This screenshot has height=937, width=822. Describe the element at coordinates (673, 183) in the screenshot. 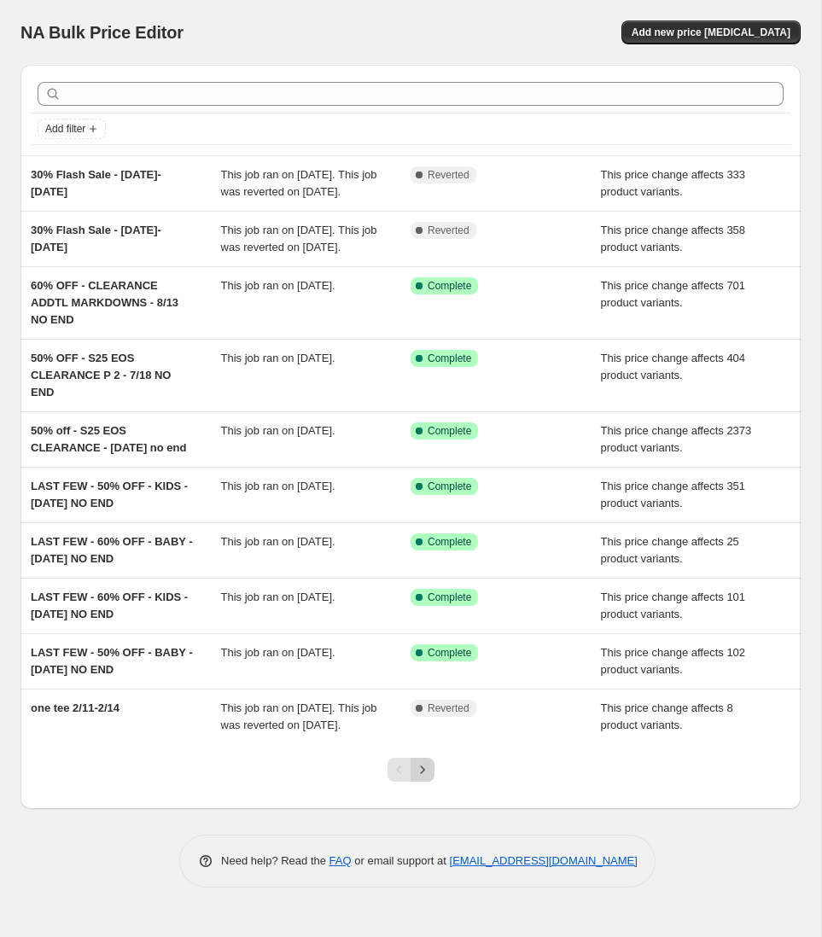

I see `span: This price change affects 333 product variants.` at that location.